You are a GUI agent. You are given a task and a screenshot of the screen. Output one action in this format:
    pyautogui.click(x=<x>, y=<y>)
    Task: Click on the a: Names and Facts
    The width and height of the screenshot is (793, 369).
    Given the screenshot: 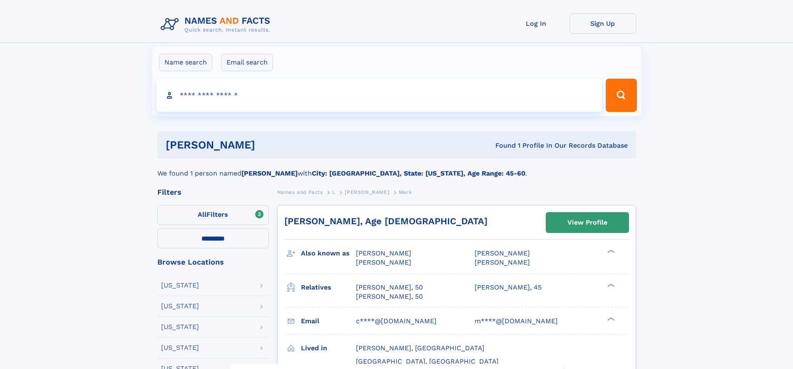 What is the action you would take?
    pyautogui.click(x=300, y=192)
    